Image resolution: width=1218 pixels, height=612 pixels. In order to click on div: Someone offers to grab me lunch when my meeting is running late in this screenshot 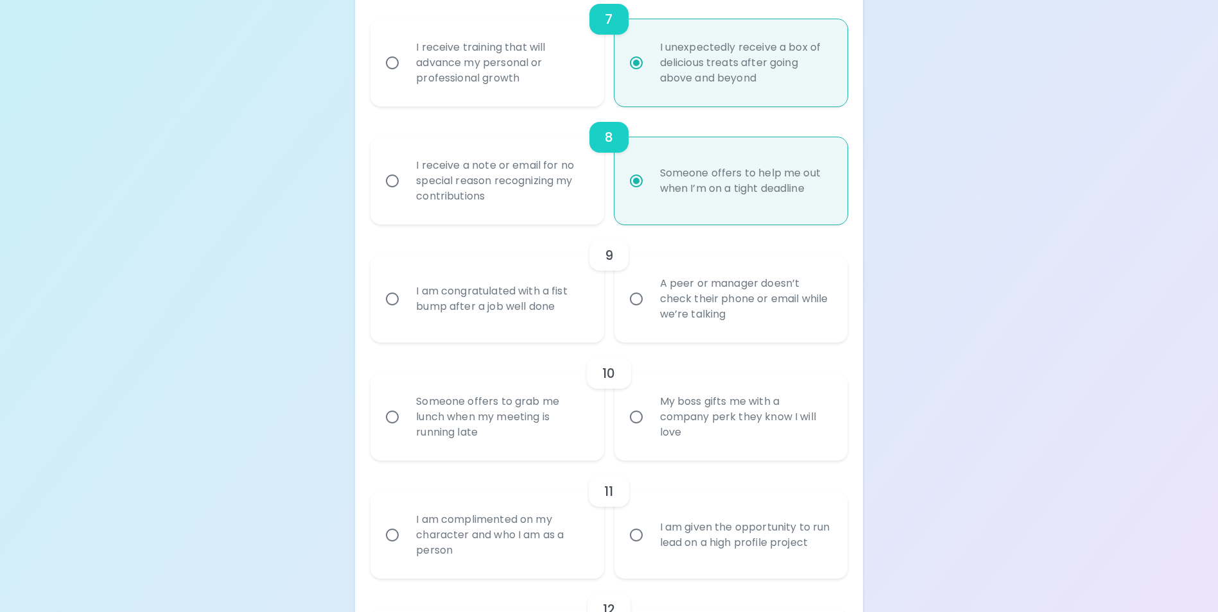, I will do `click(501, 417)`.